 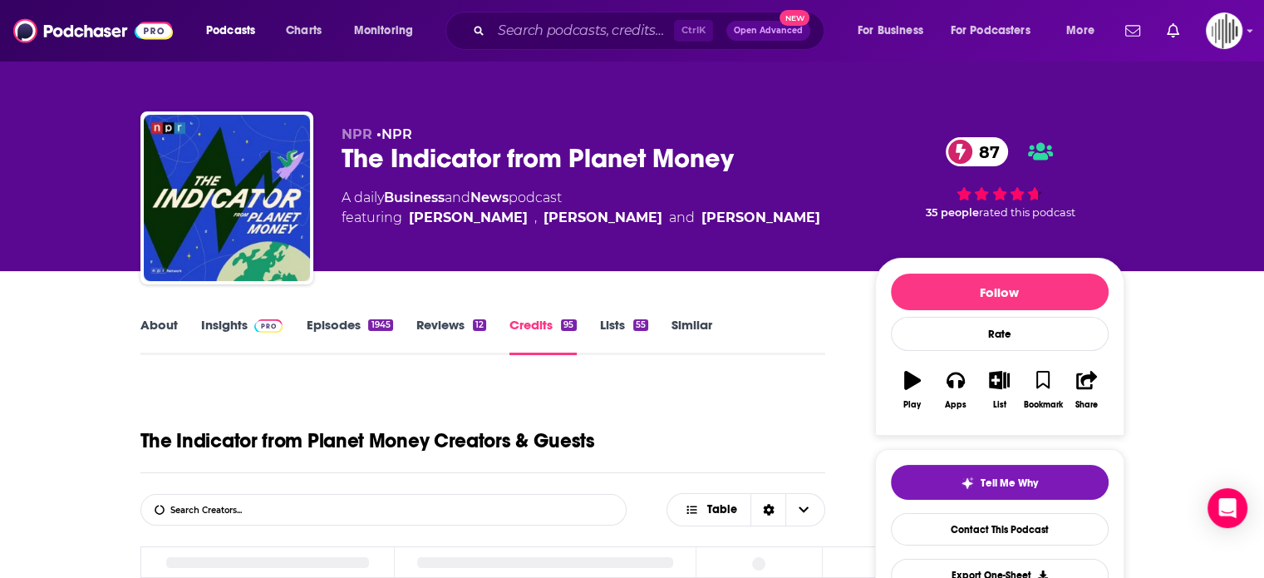 I want to click on div: Open Intercom Messenger, so click(x=1227, y=508).